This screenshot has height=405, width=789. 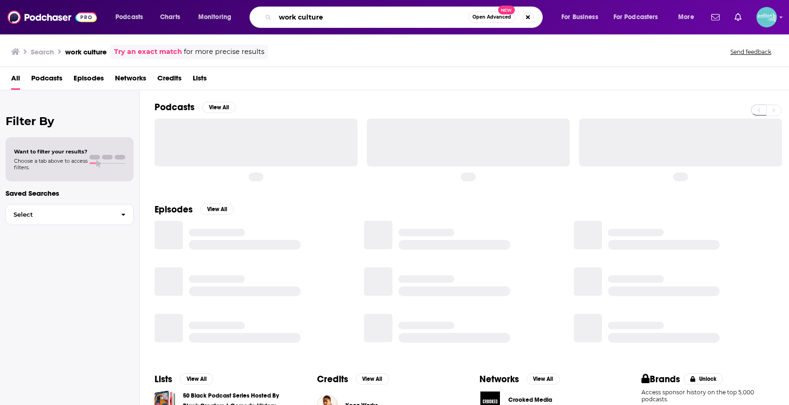 What do you see at coordinates (660, 379) in the screenshot?
I see `h2: Brands` at bounding box center [660, 379].